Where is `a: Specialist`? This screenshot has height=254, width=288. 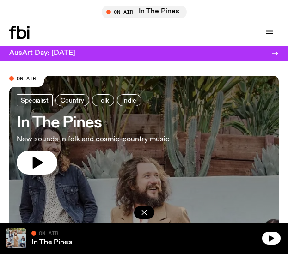
a: Specialist is located at coordinates (35, 100).